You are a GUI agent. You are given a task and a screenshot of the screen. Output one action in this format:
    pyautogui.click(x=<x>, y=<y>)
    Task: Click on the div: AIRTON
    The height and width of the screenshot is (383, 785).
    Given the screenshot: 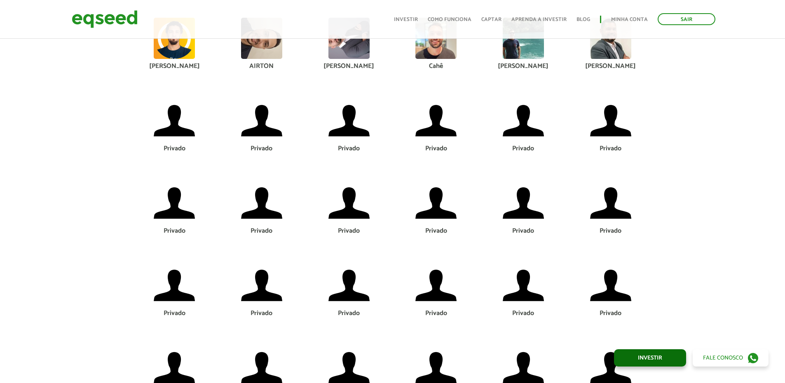 What is the action you would take?
    pyautogui.click(x=262, y=66)
    